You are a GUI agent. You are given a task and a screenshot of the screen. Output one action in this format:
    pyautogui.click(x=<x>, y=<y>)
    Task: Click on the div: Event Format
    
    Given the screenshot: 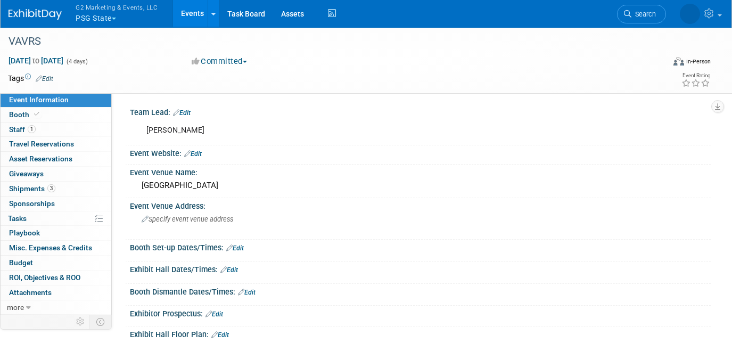 What is the action you would take?
    pyautogui.click(x=658, y=63)
    